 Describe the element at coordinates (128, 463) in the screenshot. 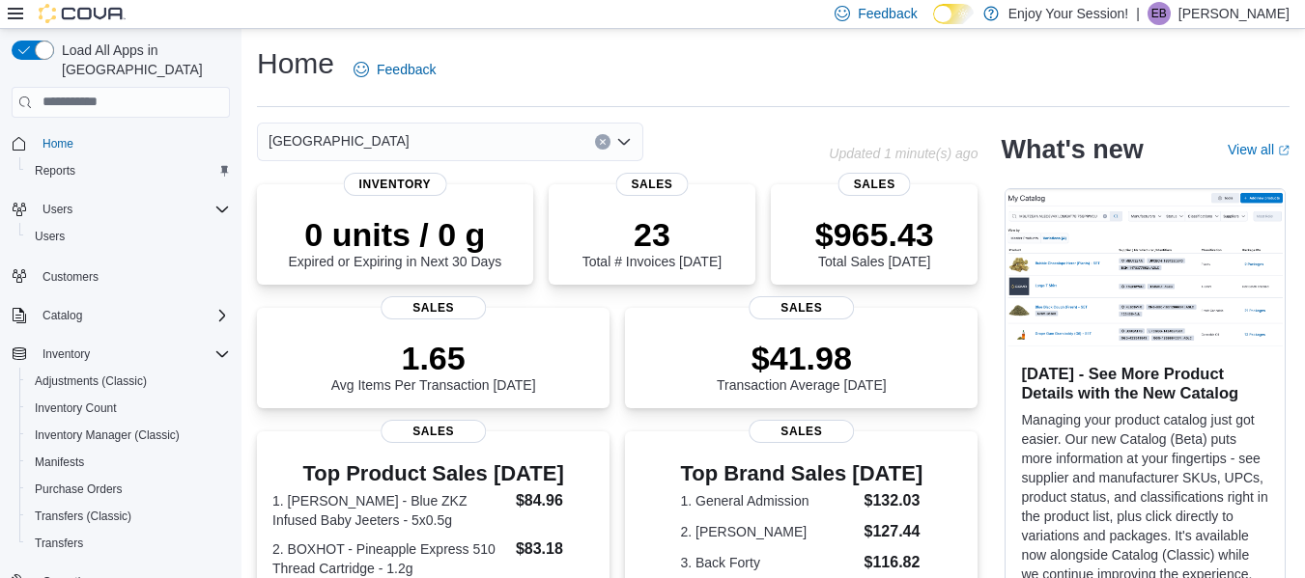

I see `button: Manifests` at that location.